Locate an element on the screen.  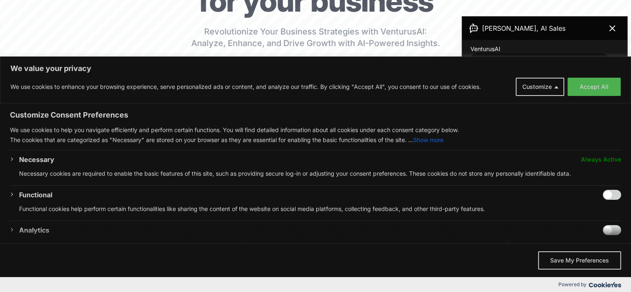
span: Always Active is located at coordinates (601, 159).